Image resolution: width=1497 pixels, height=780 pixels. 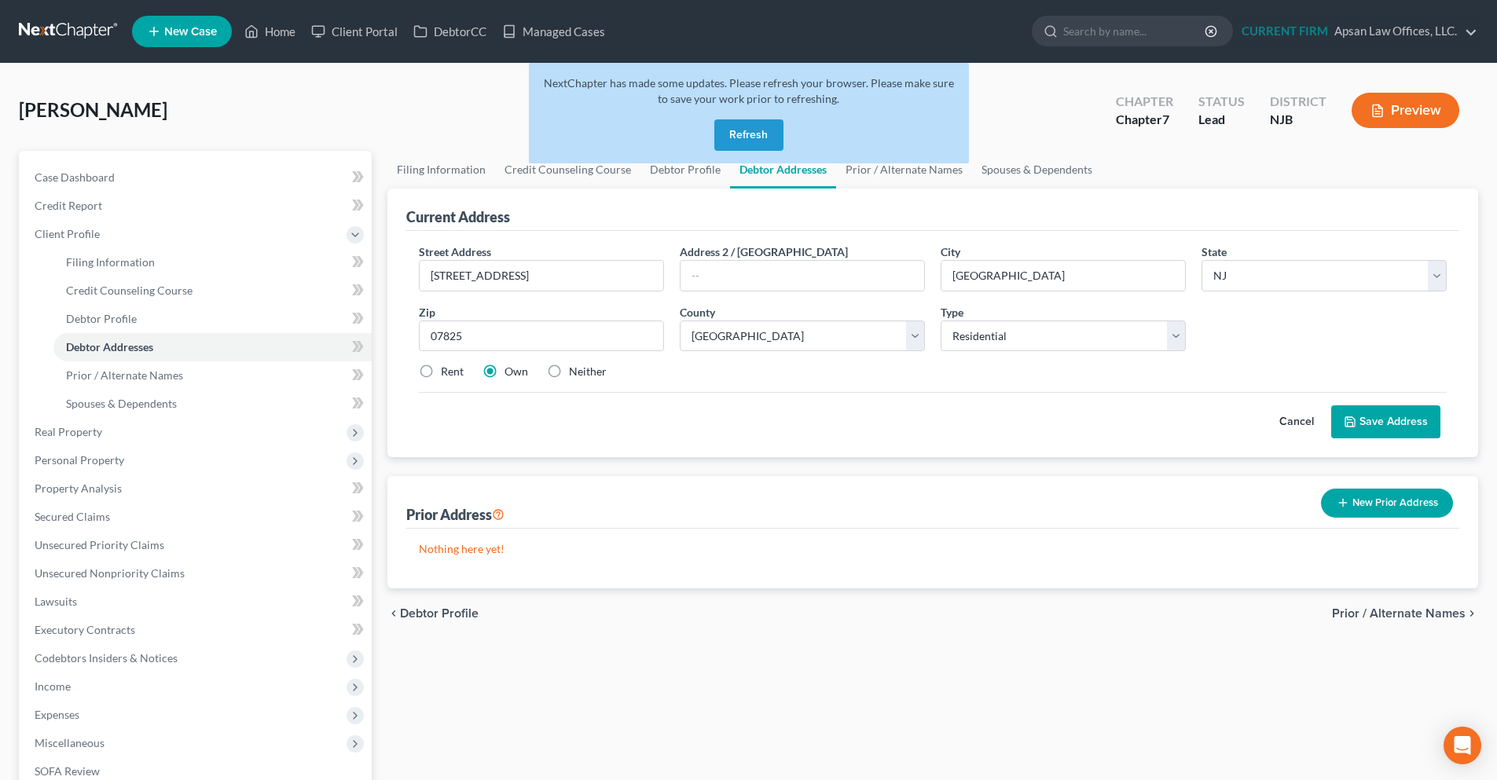 I want to click on a: Unsecured Priority Claims, so click(x=196, y=545).